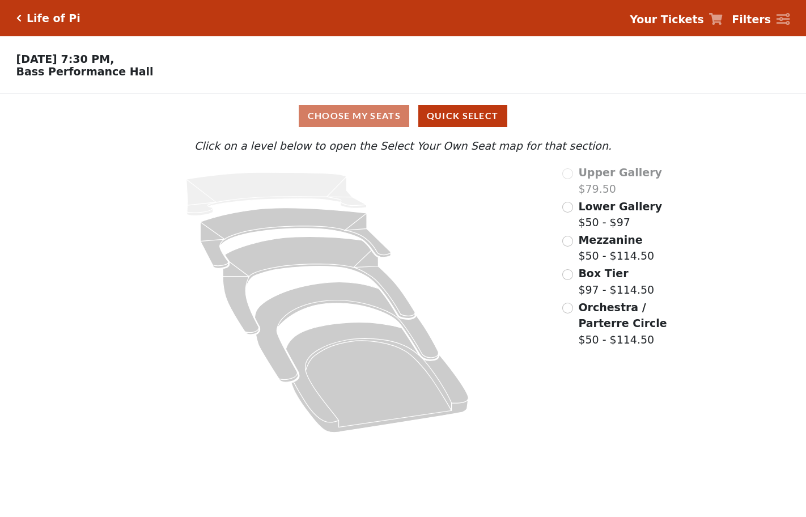 The height and width of the screenshot is (517, 806). I want to click on strong: Filters, so click(751, 19).